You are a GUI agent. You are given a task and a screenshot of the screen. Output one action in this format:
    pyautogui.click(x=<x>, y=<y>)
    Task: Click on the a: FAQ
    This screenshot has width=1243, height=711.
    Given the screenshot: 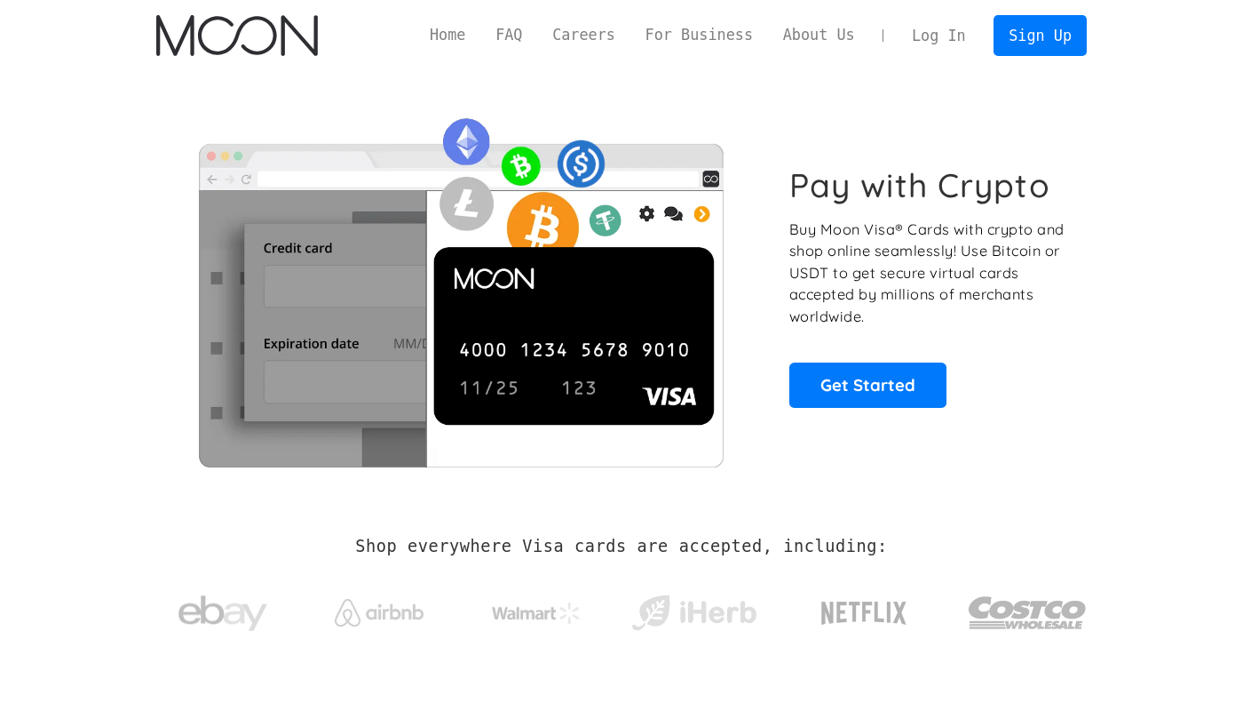 What is the action you would take?
    pyautogui.click(x=509, y=35)
    